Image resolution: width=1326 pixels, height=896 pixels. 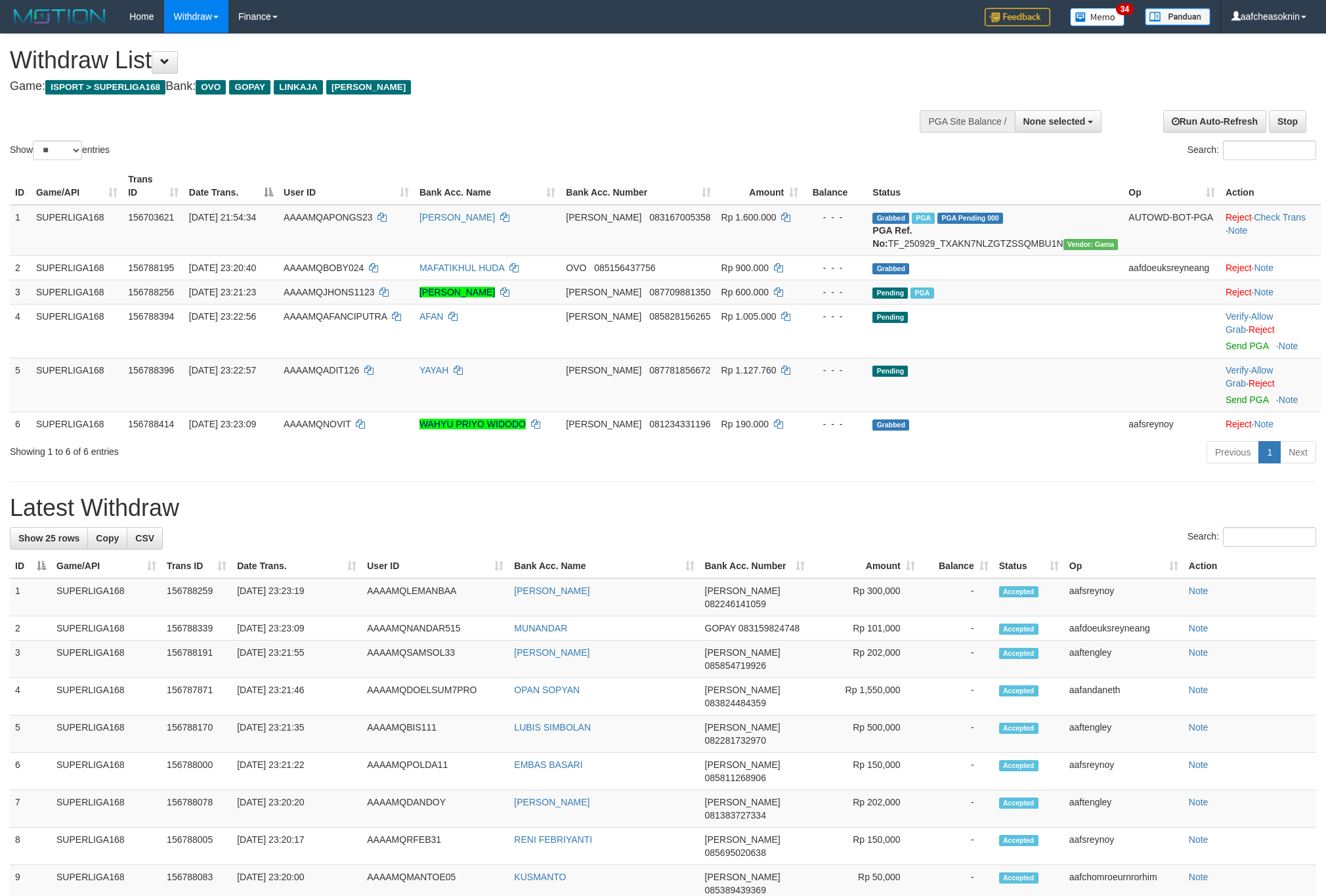 I want to click on span: 156788394, so click(x=151, y=316).